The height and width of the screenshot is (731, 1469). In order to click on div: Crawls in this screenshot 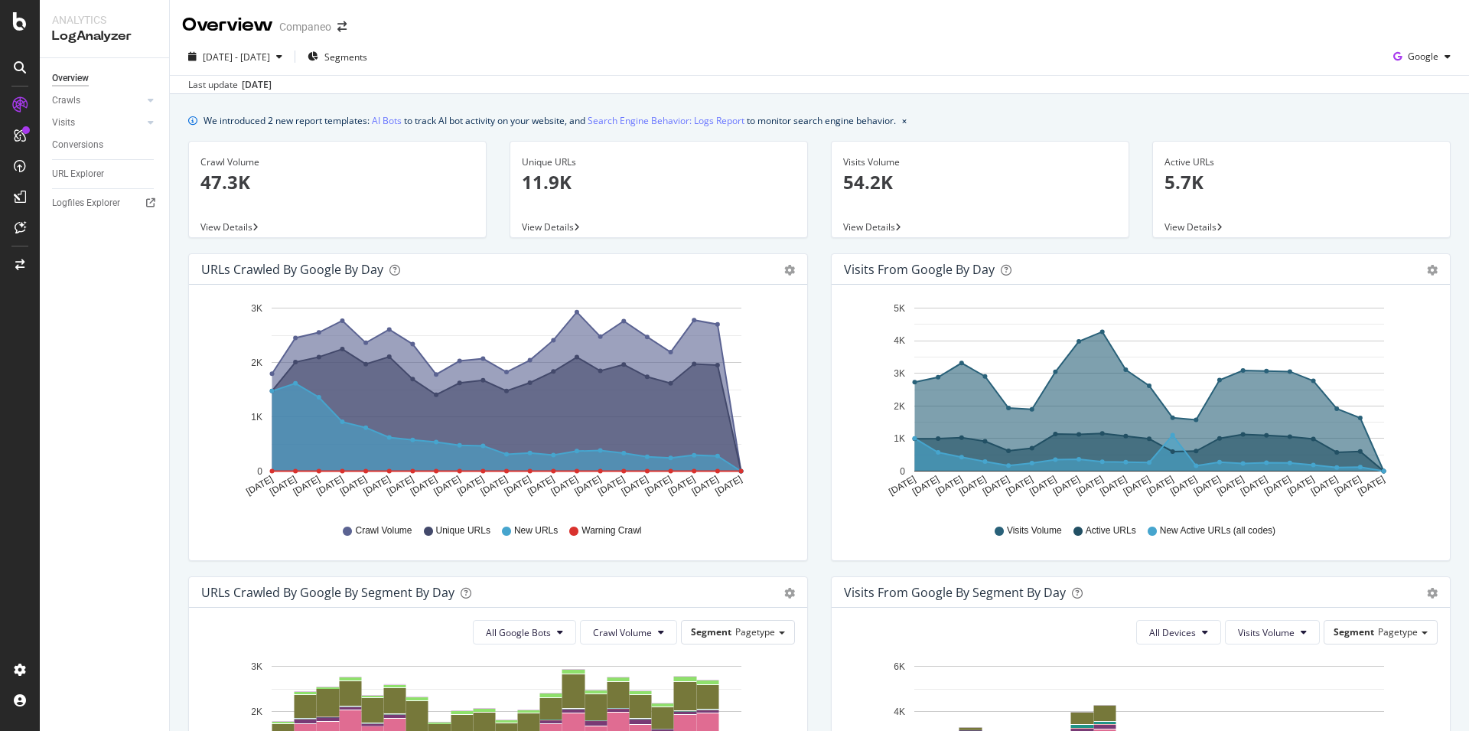, I will do `click(66, 100)`.